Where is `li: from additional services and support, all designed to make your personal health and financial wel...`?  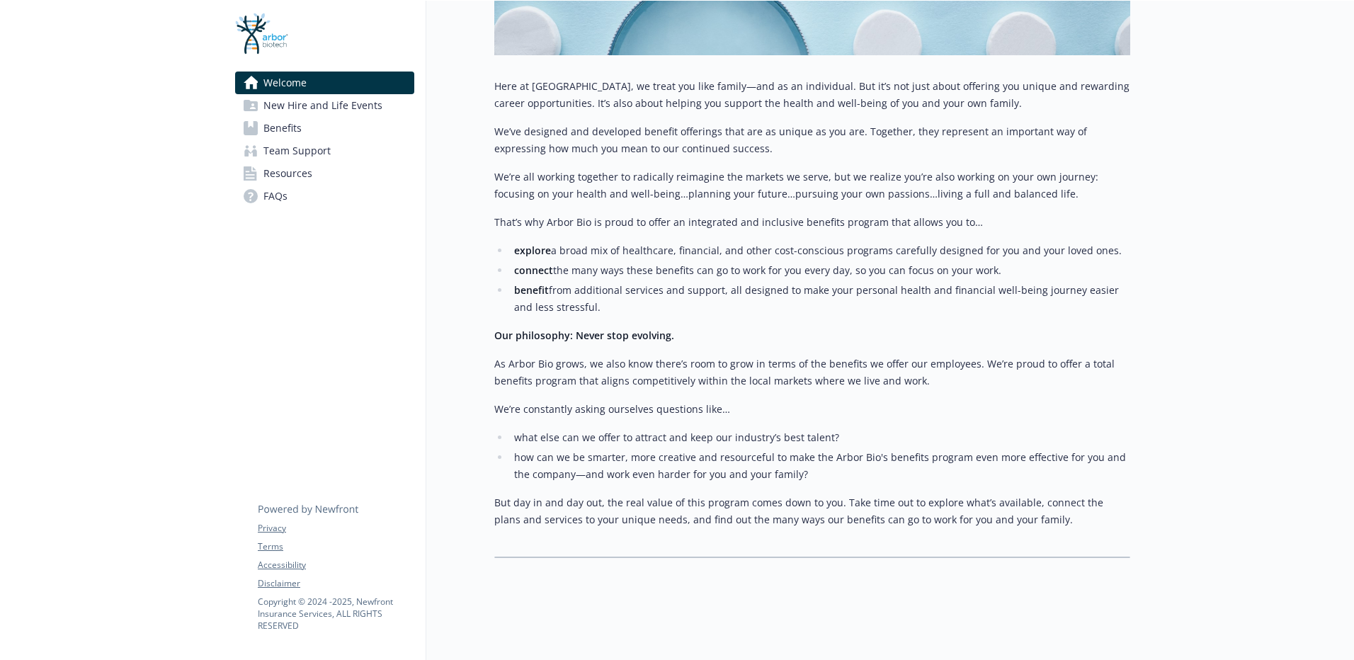 li: from additional services and support, all designed to make your personal health and financial wel... is located at coordinates (820, 299).